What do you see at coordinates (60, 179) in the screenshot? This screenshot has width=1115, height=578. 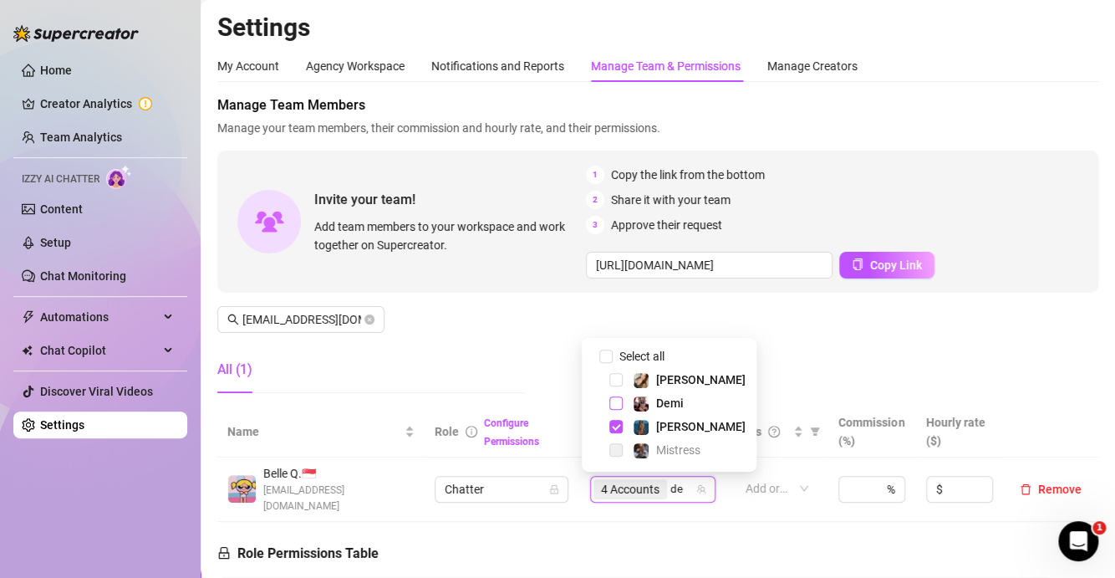 I see `span: Izzy AI Chatter` at bounding box center [60, 179].